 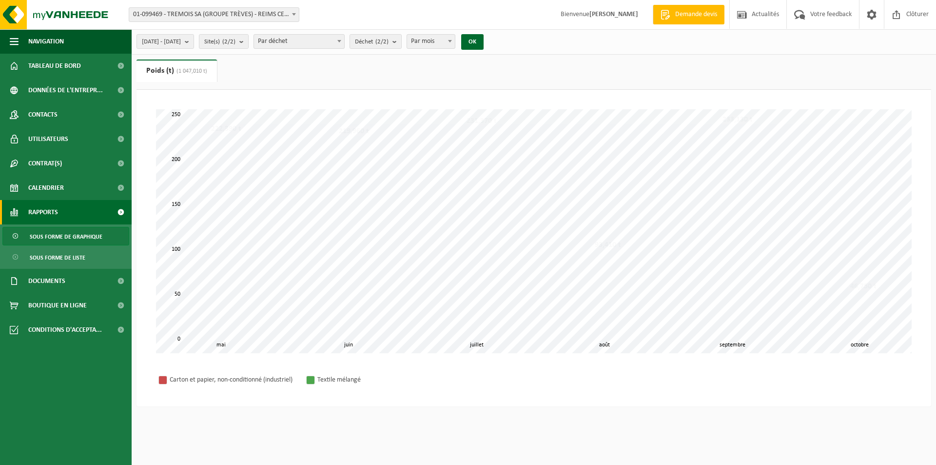 I want to click on span: 01-099469 - TREMOIS SA (GROUPE TRÈVES) - REIMS CEDEX 2, so click(x=214, y=15).